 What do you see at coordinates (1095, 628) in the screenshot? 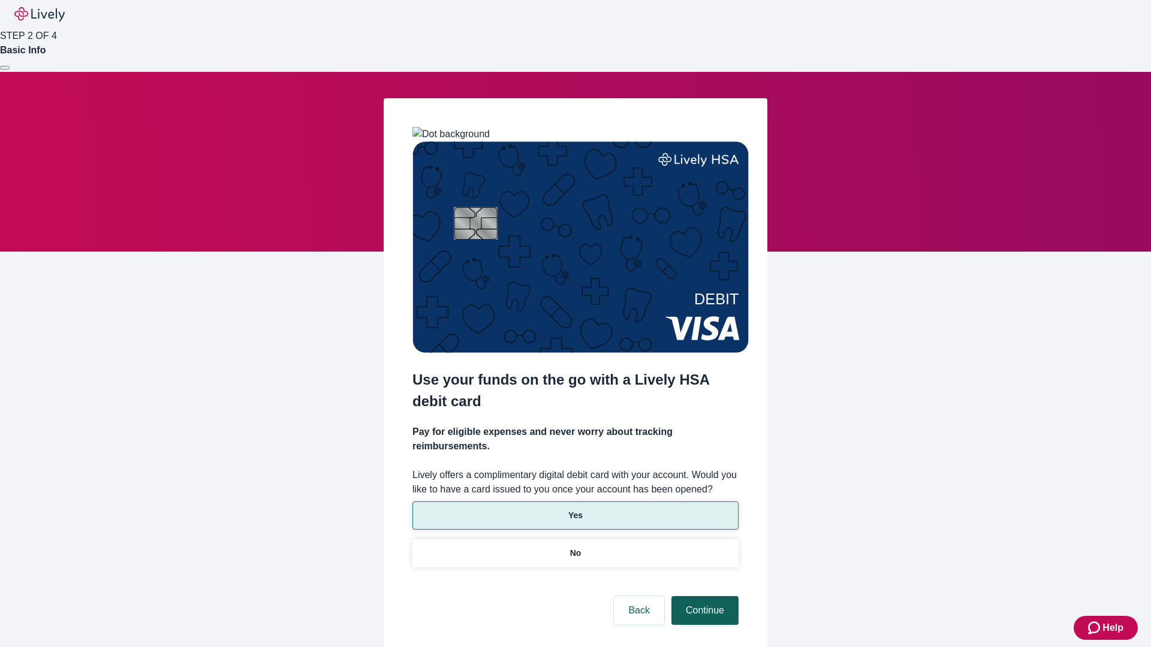
I see `svg: Zendesk support icon` at bounding box center [1095, 628].